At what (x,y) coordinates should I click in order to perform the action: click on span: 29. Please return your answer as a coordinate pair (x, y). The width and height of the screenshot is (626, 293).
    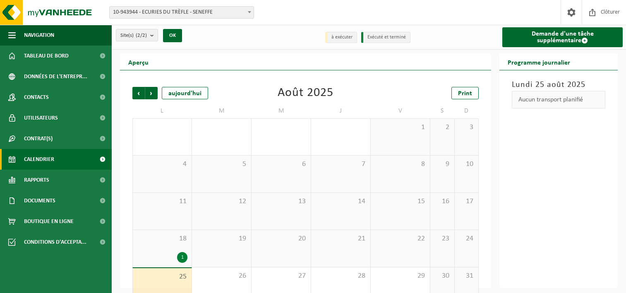
    Looking at the image, I should click on (400, 276).